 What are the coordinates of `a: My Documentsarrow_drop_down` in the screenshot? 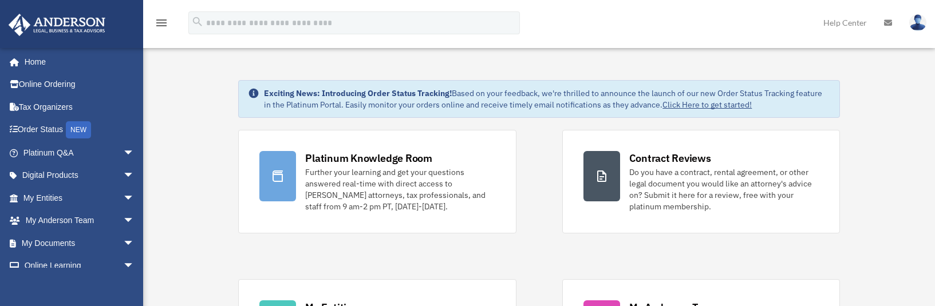 It's located at (80, 243).